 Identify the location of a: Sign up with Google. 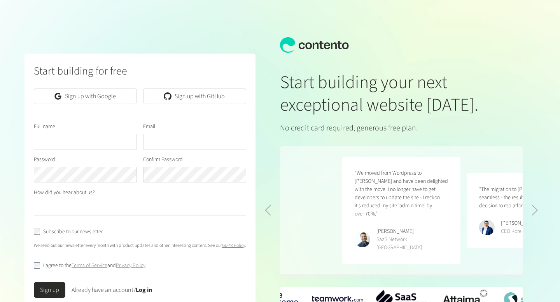
(85, 96).